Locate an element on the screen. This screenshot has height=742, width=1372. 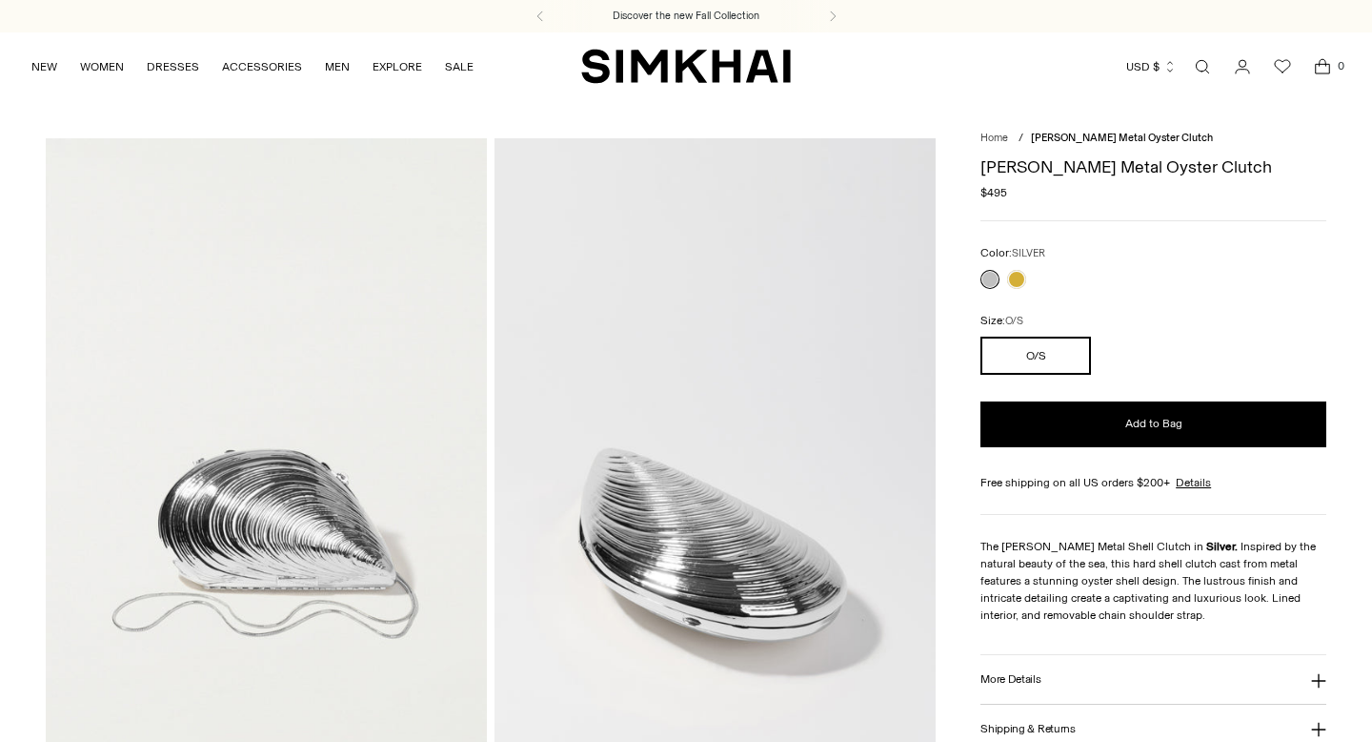
button: USD $ is located at coordinates (1151, 67).